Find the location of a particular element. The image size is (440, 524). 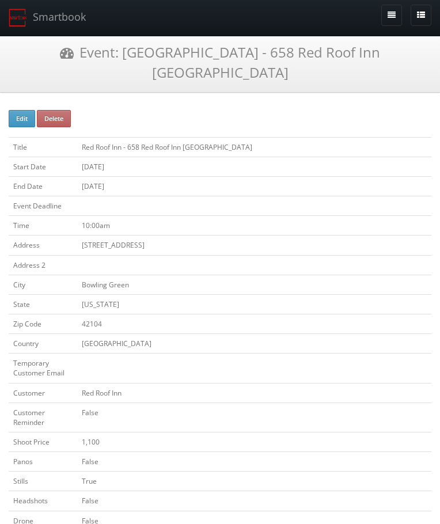

td: Temporary Customer Email is located at coordinates (43, 368).